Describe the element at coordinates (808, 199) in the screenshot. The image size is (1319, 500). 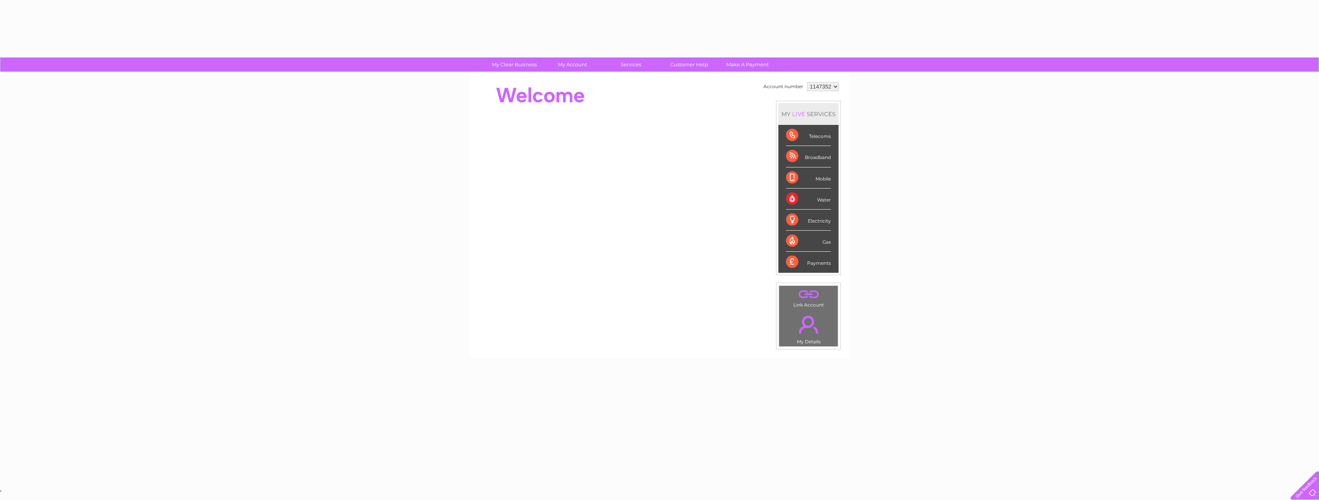
I see `div: Water` at that location.